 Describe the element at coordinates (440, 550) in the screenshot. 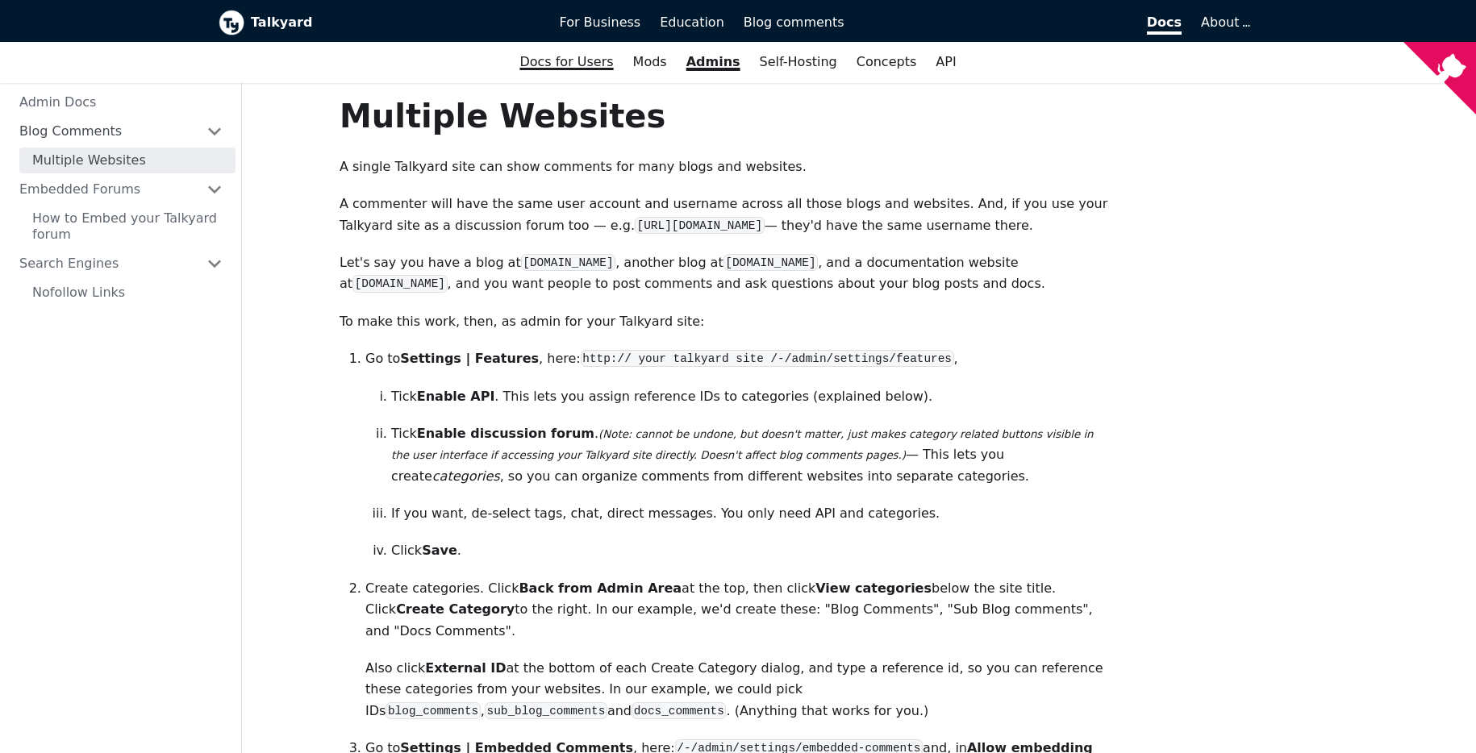

I see `strong: Save` at that location.